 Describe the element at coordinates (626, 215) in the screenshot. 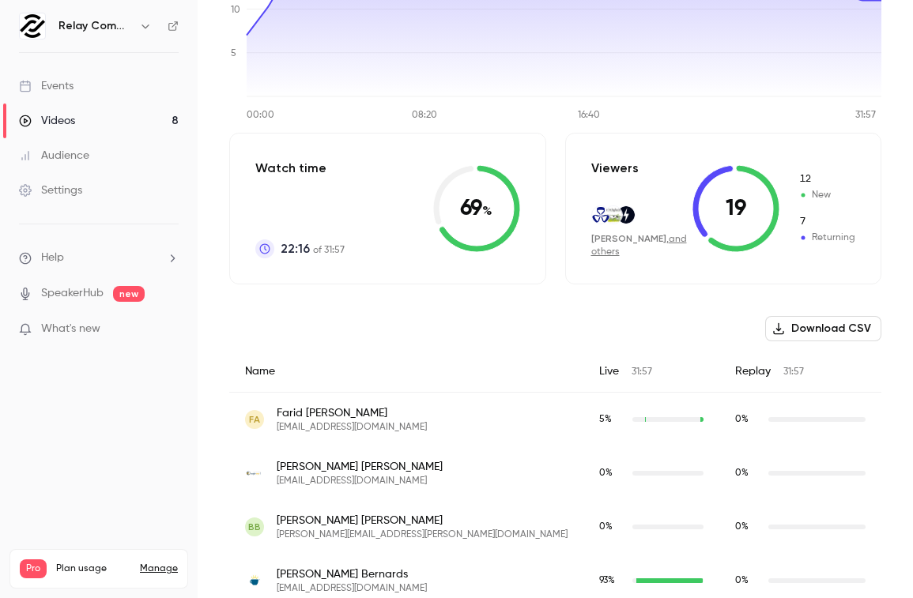

I see `img: join-eby.com` at that location.